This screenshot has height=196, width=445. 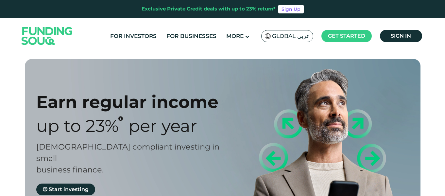 What do you see at coordinates (133, 36) in the screenshot?
I see `a: For Investors` at bounding box center [133, 36].